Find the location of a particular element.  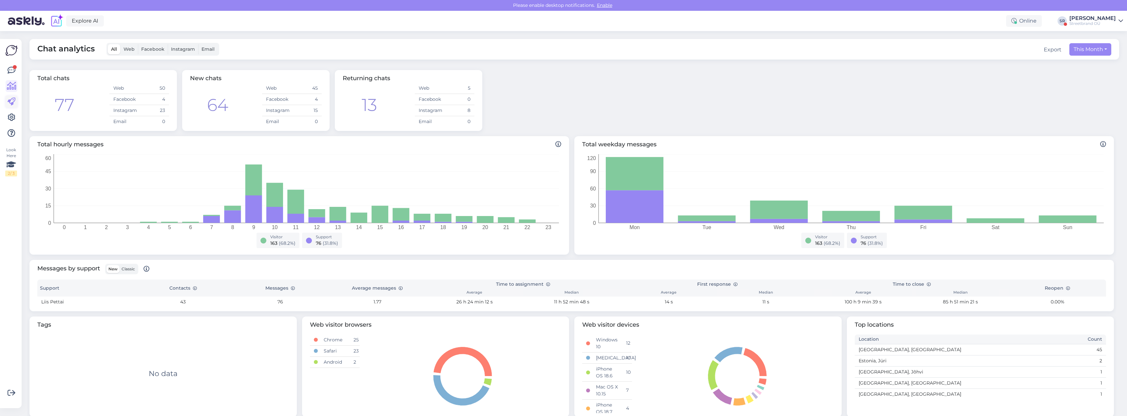

tspan: 45 is located at coordinates (48, 171).